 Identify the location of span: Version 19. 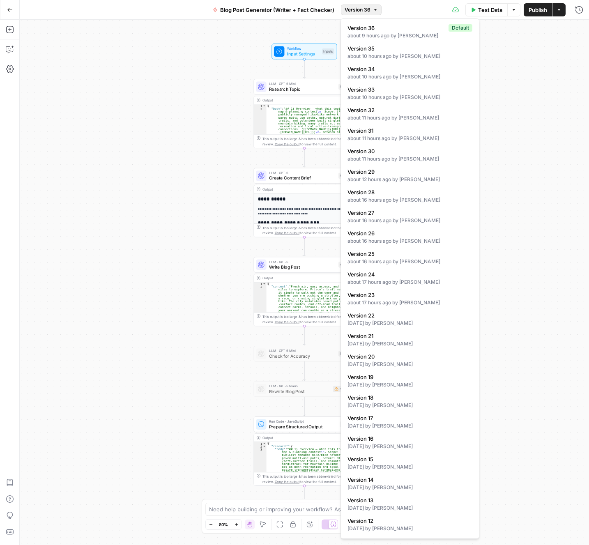
(408, 377).